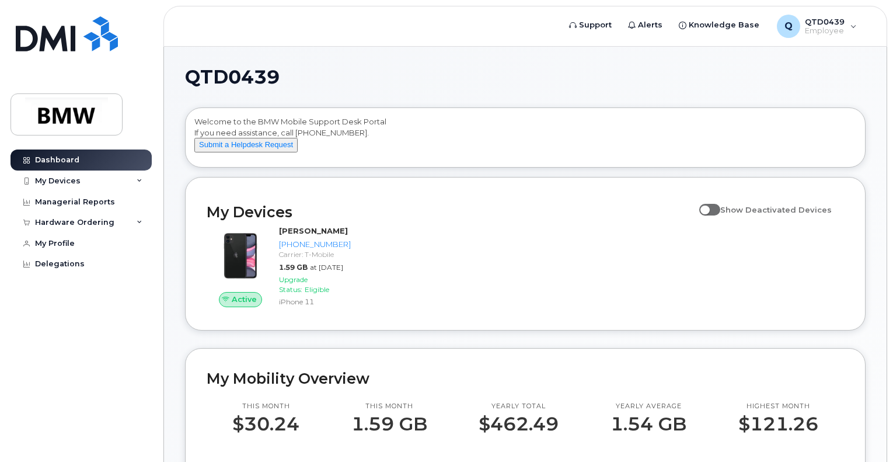  Describe the element at coordinates (518, 424) in the screenshot. I see `p: $462.49` at that location.